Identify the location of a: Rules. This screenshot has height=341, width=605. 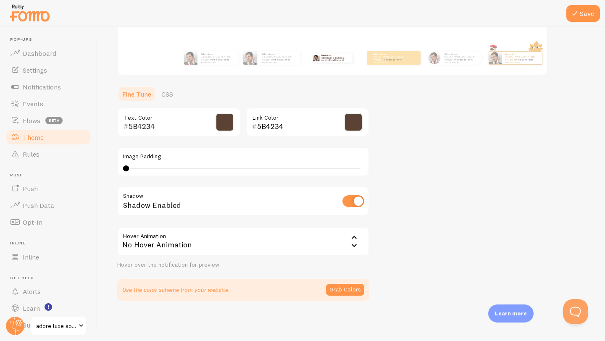
(48, 154).